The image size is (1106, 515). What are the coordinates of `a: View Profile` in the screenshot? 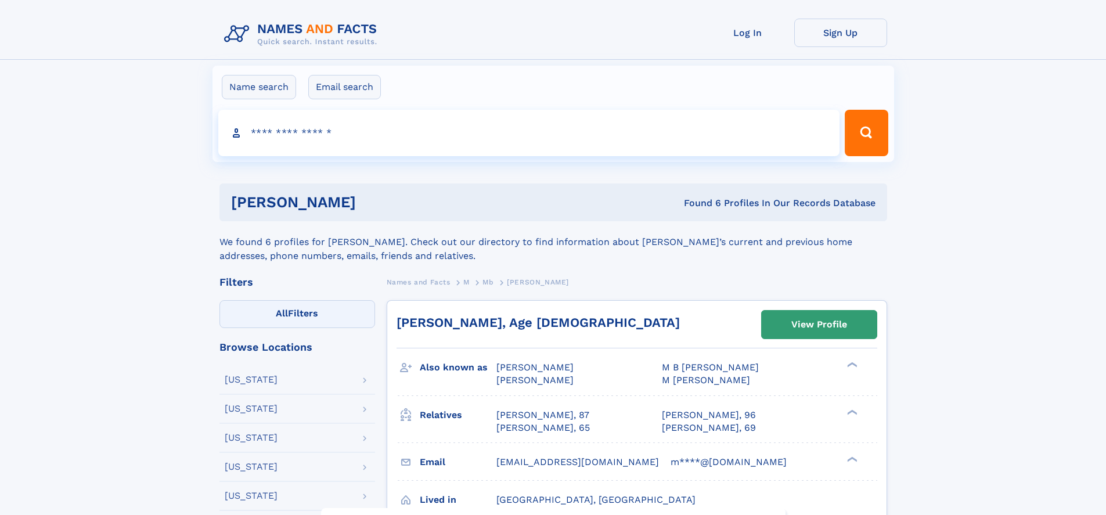 It's located at (819, 325).